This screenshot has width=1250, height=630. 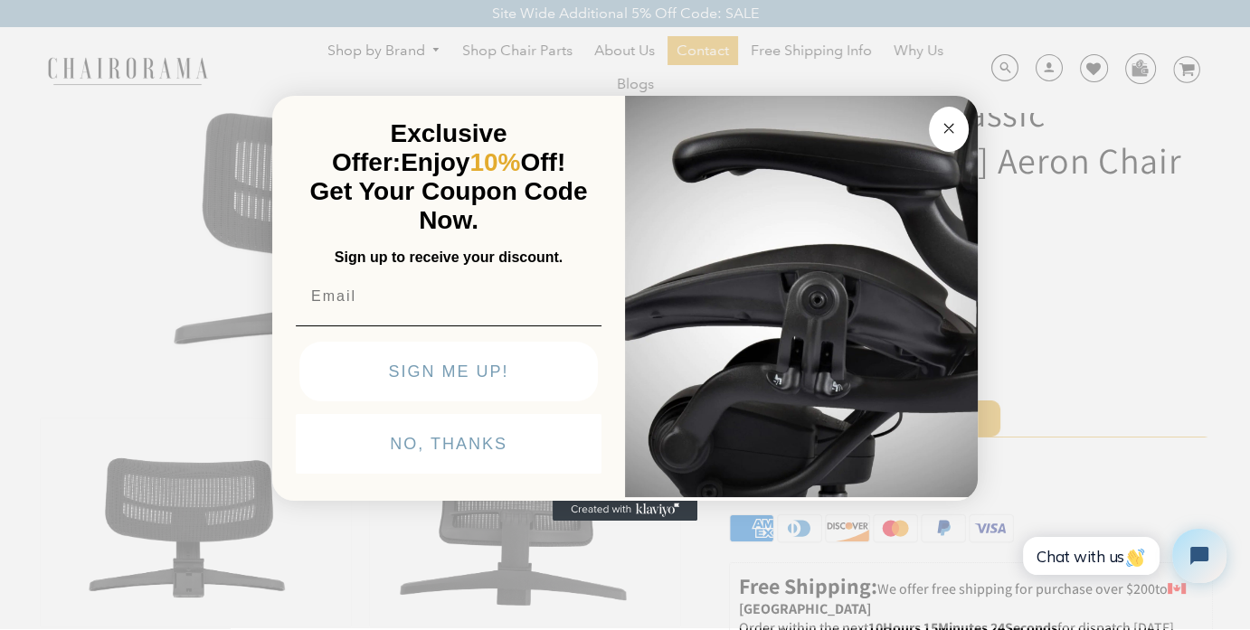 What do you see at coordinates (448, 257) in the screenshot?
I see `span: Sign up to receive your discount.` at bounding box center [448, 257].